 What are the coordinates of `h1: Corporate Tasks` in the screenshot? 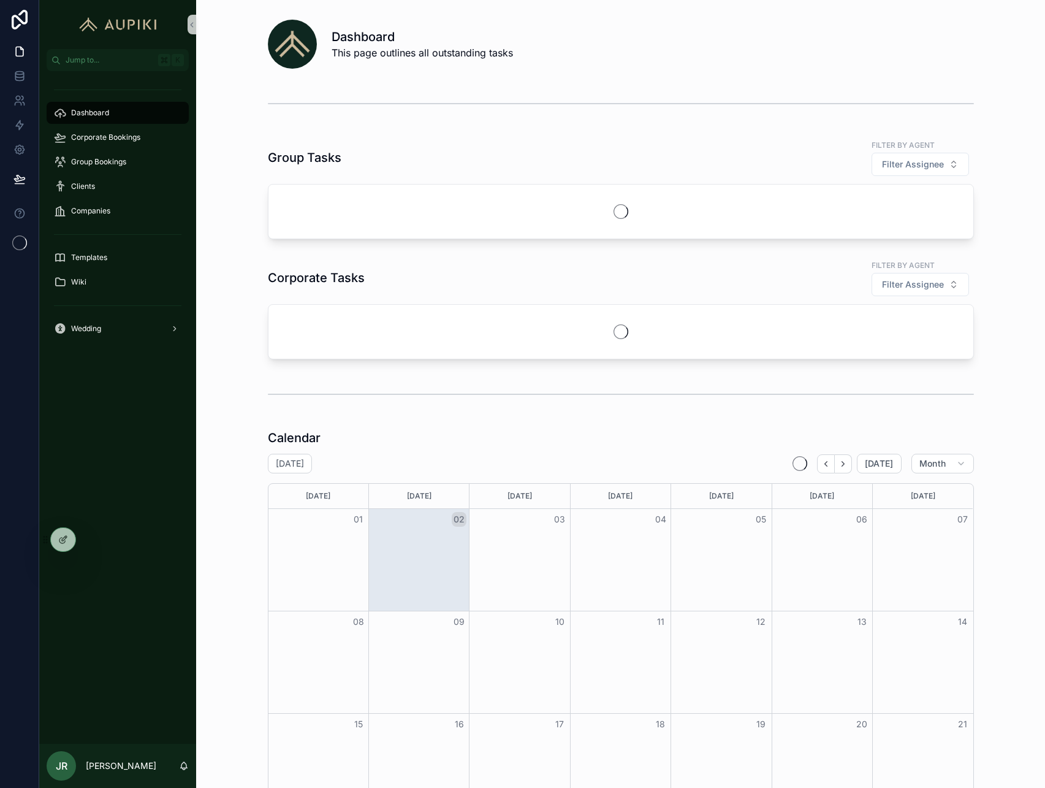 It's located at (316, 278).